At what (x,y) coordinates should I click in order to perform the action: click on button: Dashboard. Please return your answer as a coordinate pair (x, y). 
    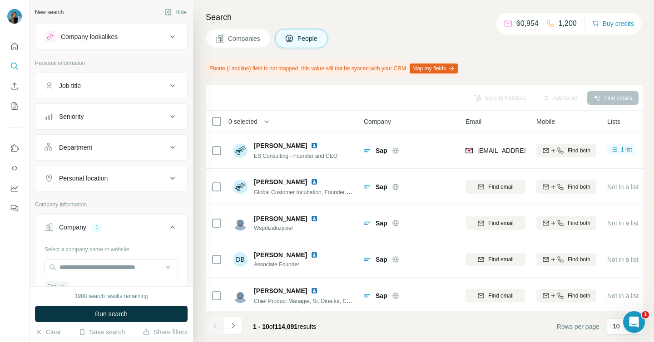
    Looking at the image, I should click on (15, 188).